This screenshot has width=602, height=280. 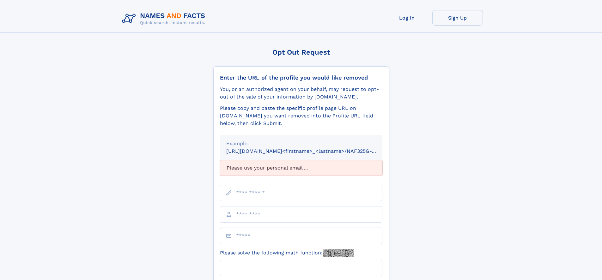 I want to click on div: Please use your personal email ..., so click(x=301, y=168).